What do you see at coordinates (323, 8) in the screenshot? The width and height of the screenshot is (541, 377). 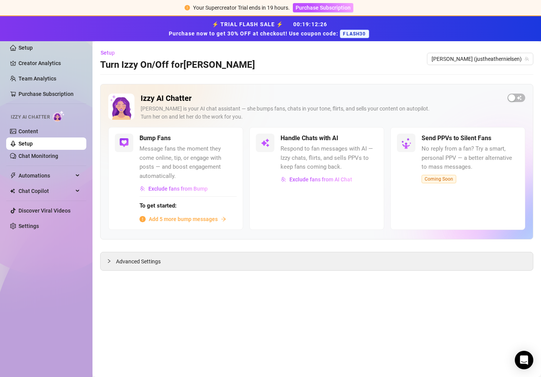 I see `span: Purchase Subscription` at bounding box center [323, 8].